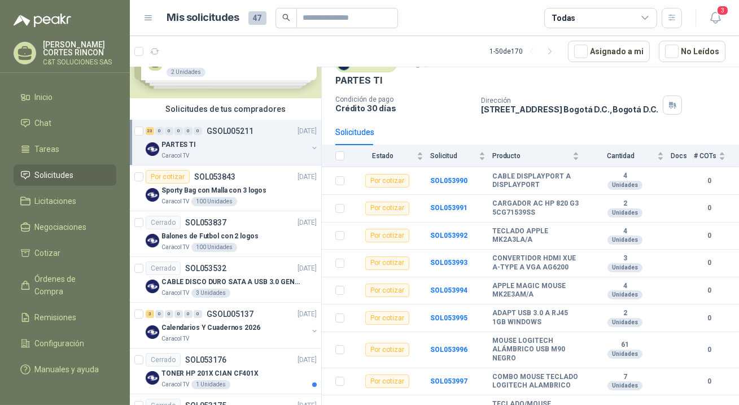 The height and width of the screenshot is (405, 739). What do you see at coordinates (449, 349) in the screenshot?
I see `a: SOL053996` at bounding box center [449, 349].